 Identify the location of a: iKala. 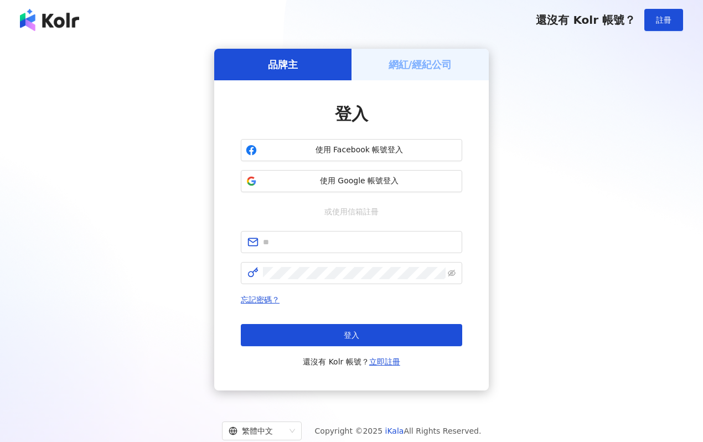
(395, 431).